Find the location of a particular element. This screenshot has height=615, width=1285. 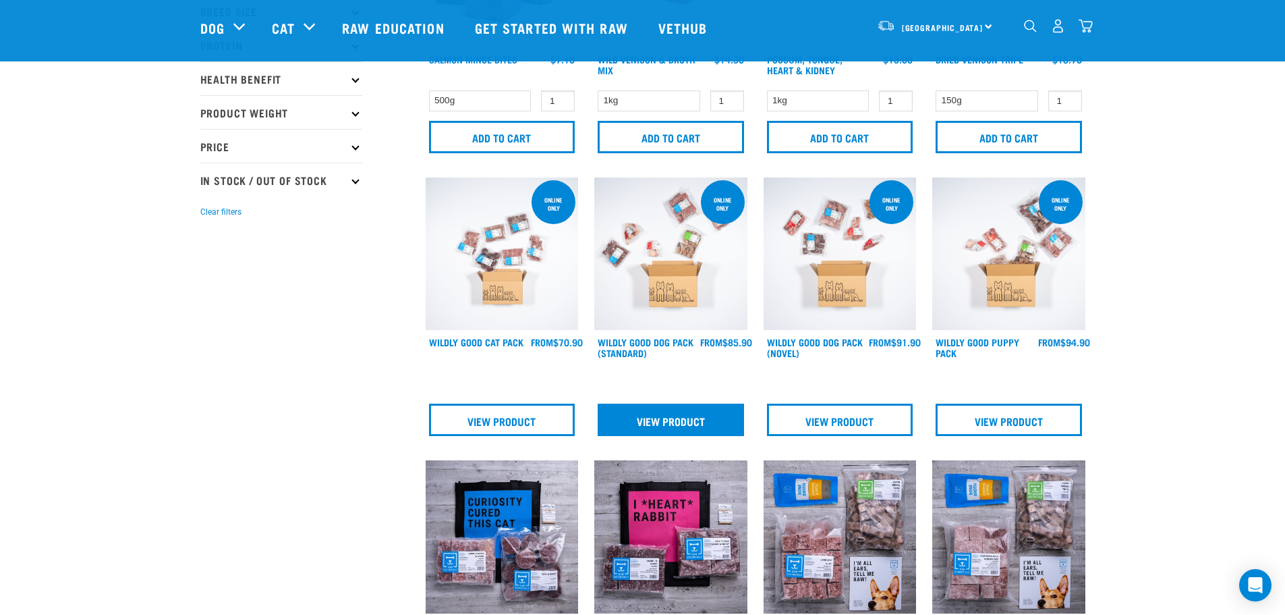

img: Assortment Of Raw Essential Products For Cats Including, Pink And Black Tote Bag With "I *Heart* ... is located at coordinates (671, 536).